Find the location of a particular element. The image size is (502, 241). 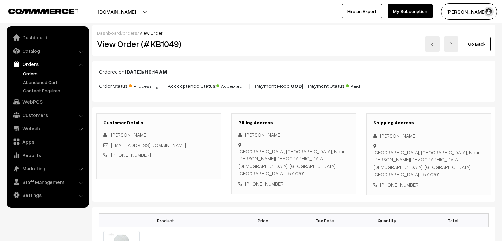

span: View Order is located at coordinates (151, 33).